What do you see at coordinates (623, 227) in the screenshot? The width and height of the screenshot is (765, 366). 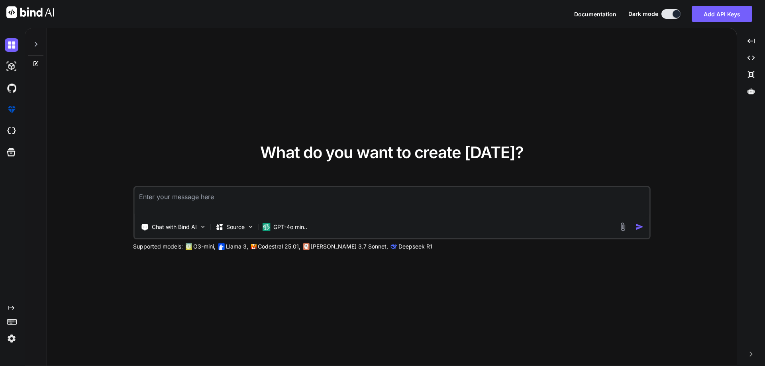 I see `img: attachment` at bounding box center [623, 227].